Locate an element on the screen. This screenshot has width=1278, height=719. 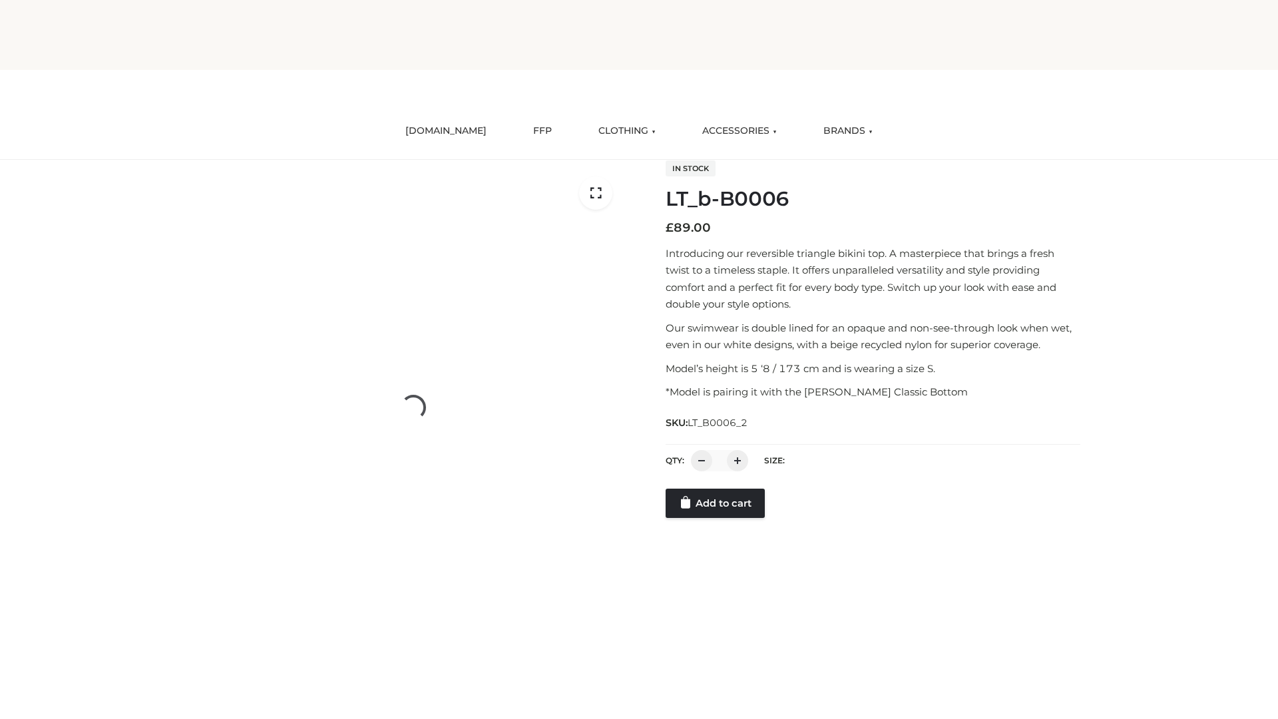
label: QTY: is located at coordinates (675, 460).